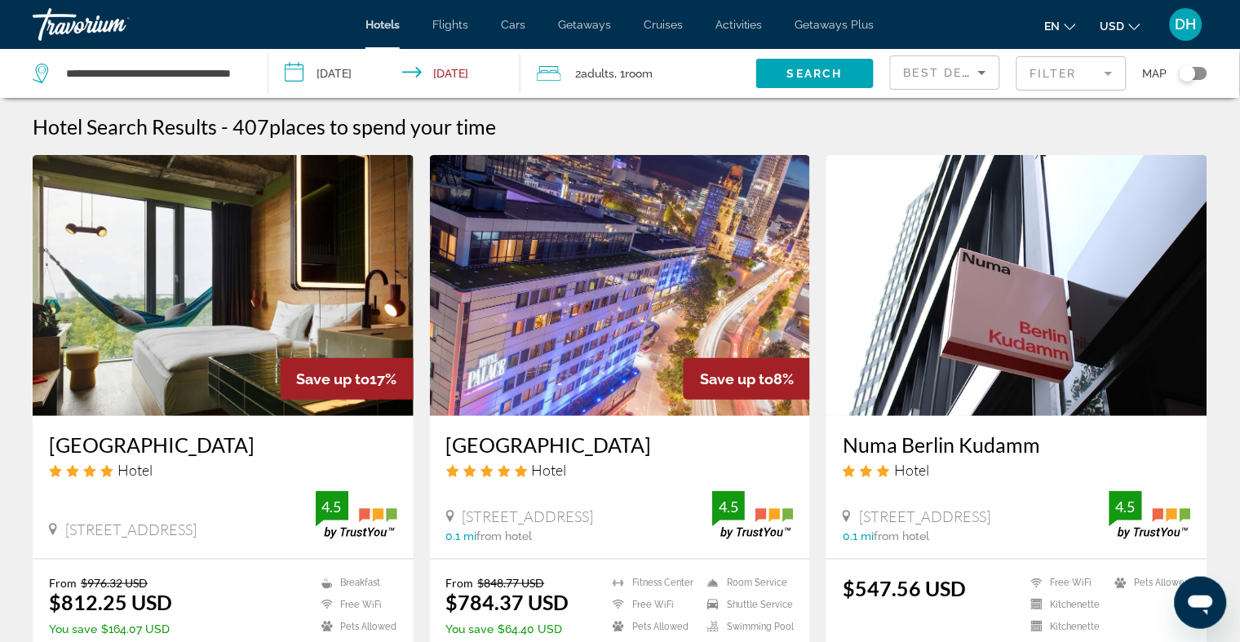 This screenshot has height=642, width=1240. Describe the element at coordinates (125, 126) in the screenshot. I see `h1: Hotel Search Results` at that location.